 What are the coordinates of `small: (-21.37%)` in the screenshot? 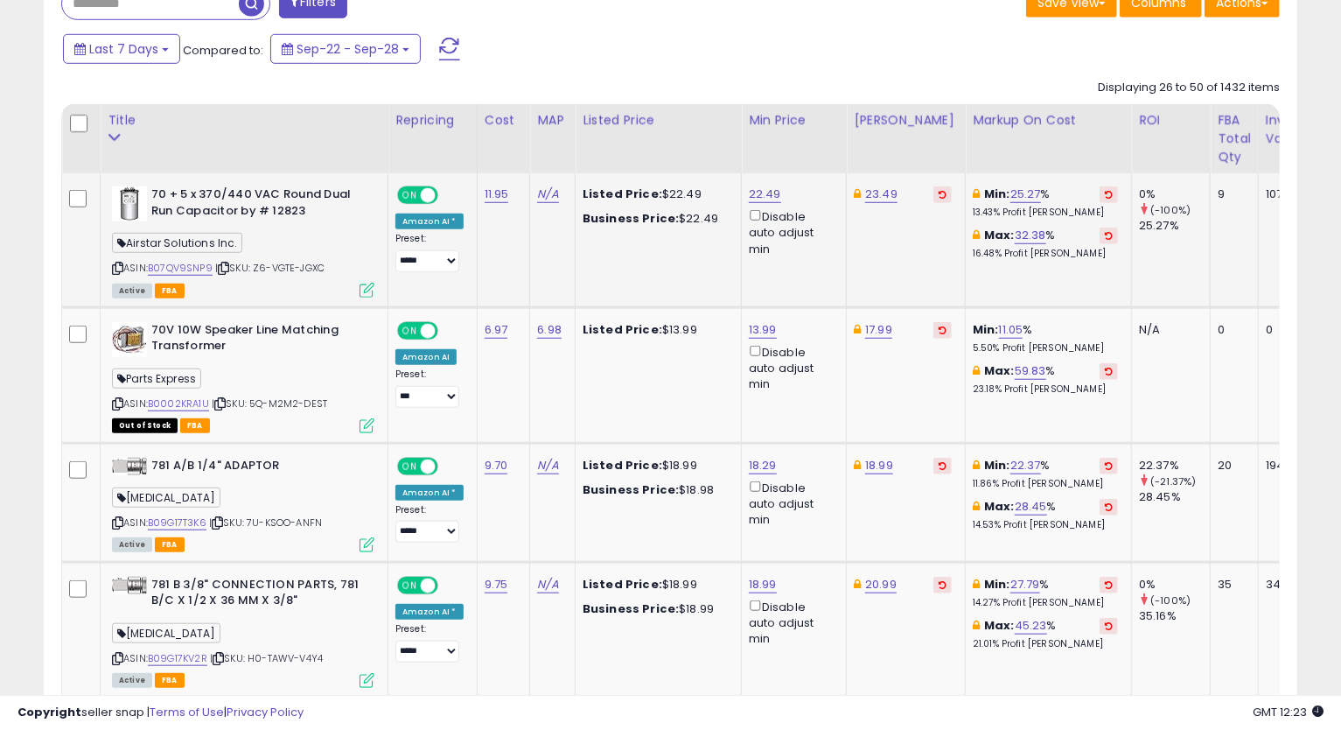 It's located at (1173, 481).